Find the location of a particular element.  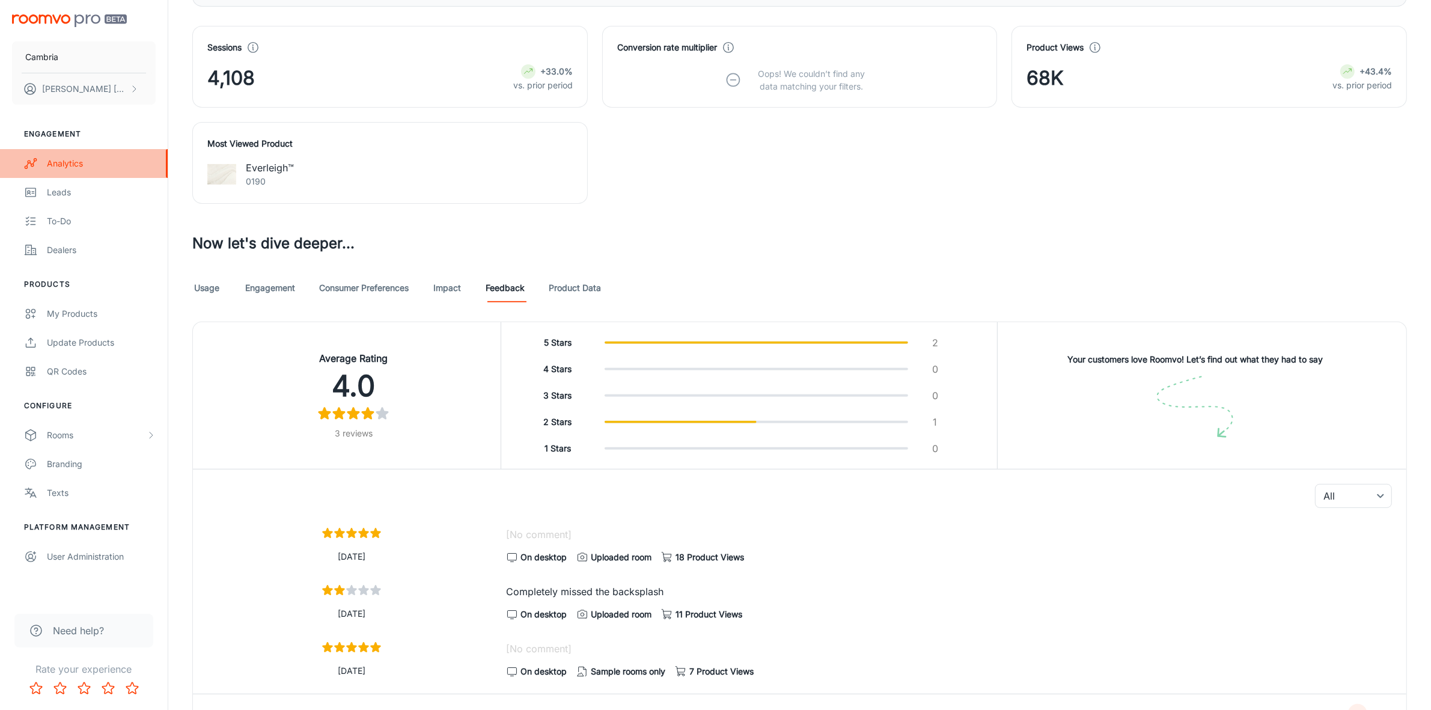

div: Texts is located at coordinates (101, 493).